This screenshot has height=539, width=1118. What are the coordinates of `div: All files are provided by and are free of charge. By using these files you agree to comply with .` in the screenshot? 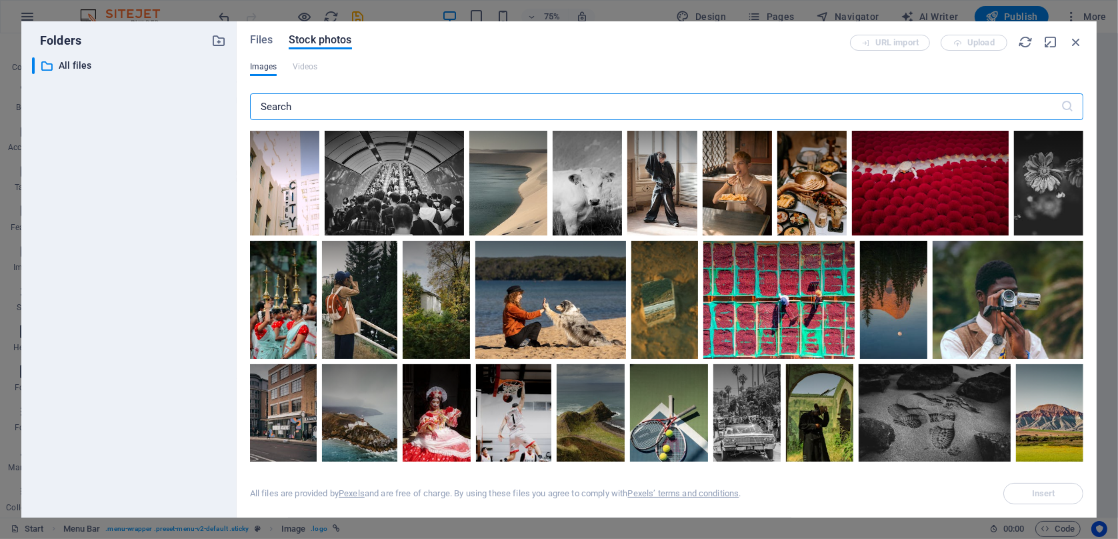 It's located at (495, 493).